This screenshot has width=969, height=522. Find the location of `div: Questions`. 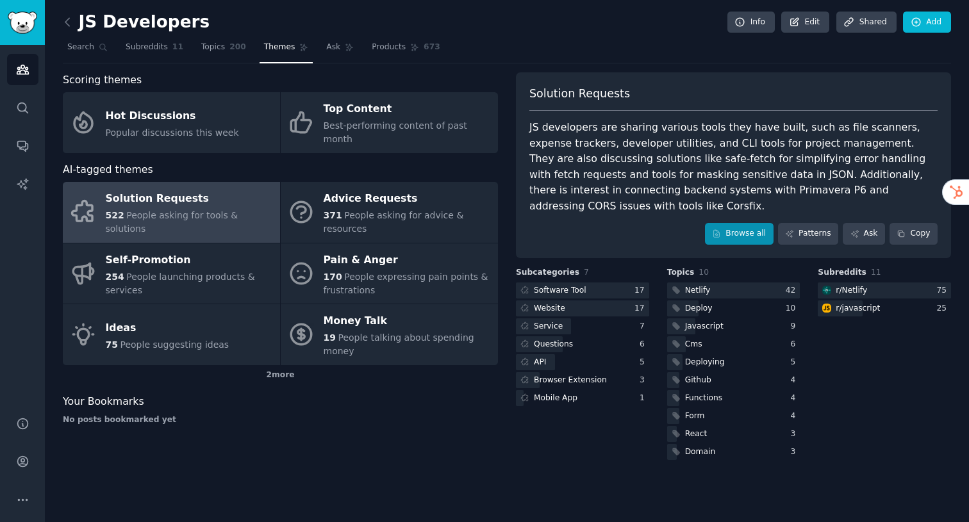

div: Questions is located at coordinates (553, 345).